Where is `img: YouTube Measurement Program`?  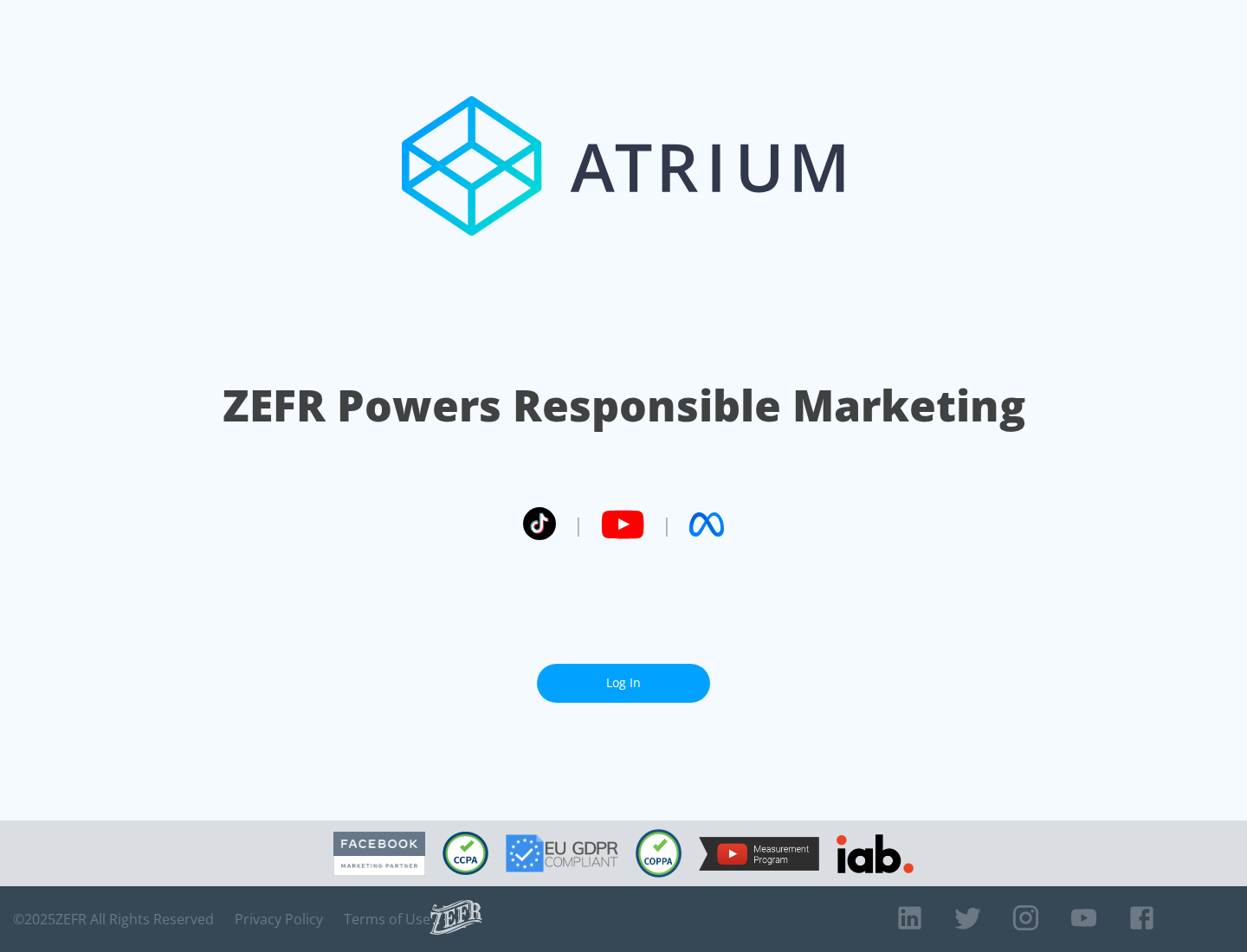 img: YouTube Measurement Program is located at coordinates (758, 854).